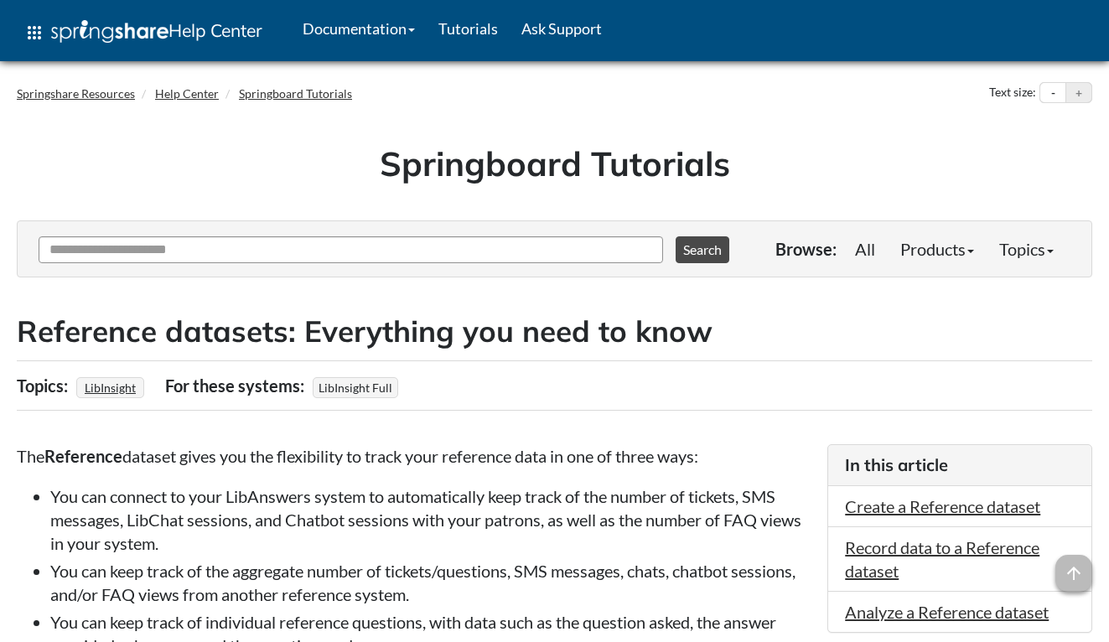 This screenshot has height=642, width=1109. I want to click on a: All, so click(865, 249).